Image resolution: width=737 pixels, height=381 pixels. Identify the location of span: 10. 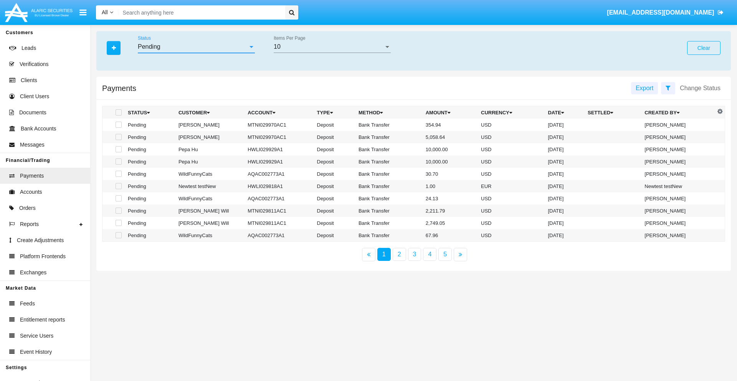
(277, 46).